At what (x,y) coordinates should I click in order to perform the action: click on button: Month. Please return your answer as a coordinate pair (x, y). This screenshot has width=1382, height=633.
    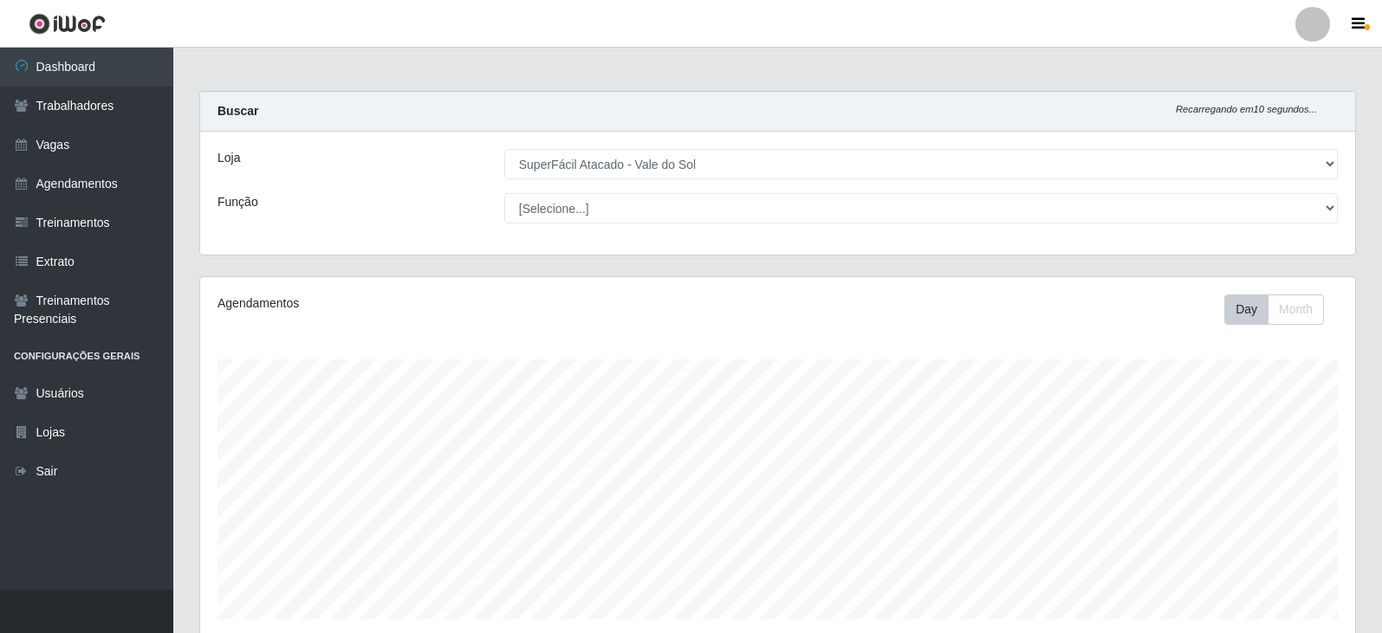
    Looking at the image, I should click on (1295, 309).